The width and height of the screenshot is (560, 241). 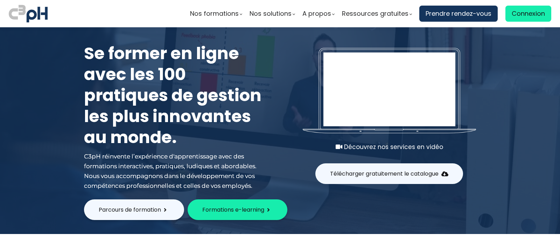 What do you see at coordinates (233, 210) in the screenshot?
I see `span: Formations e-learning` at bounding box center [233, 210].